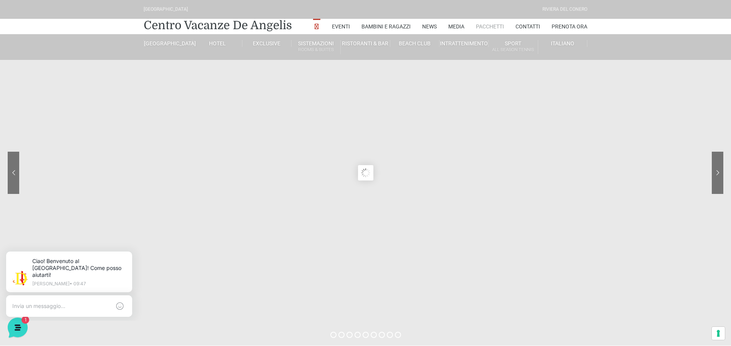 The width and height of the screenshot is (731, 346). Describe the element at coordinates (138, 77) in the screenshot. I see `p: ora` at that location.